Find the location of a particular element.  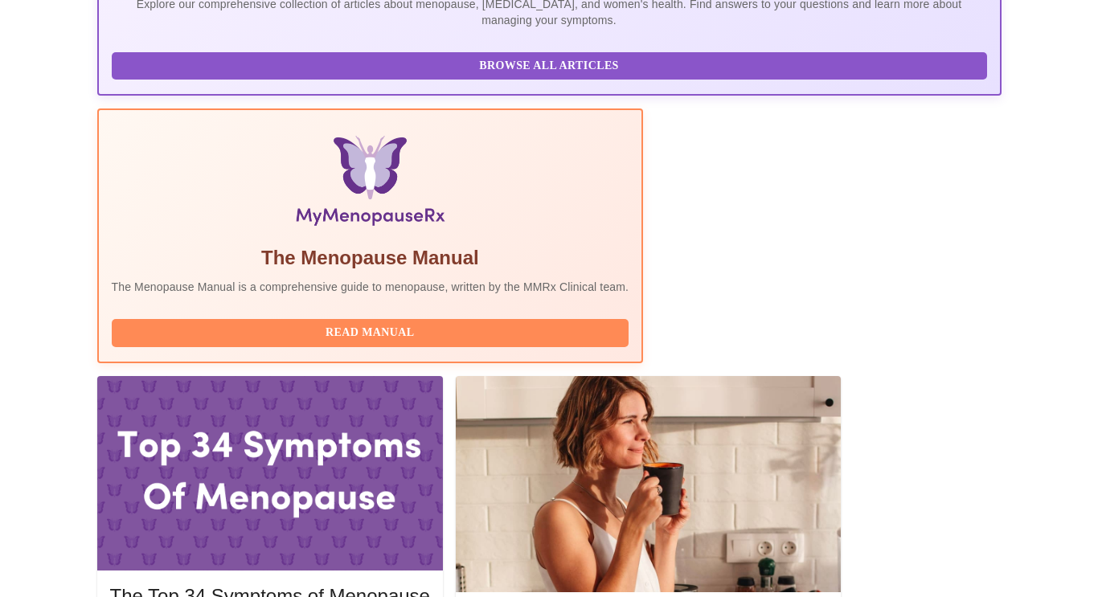

button: Browse All Articles is located at coordinates (549, 66).